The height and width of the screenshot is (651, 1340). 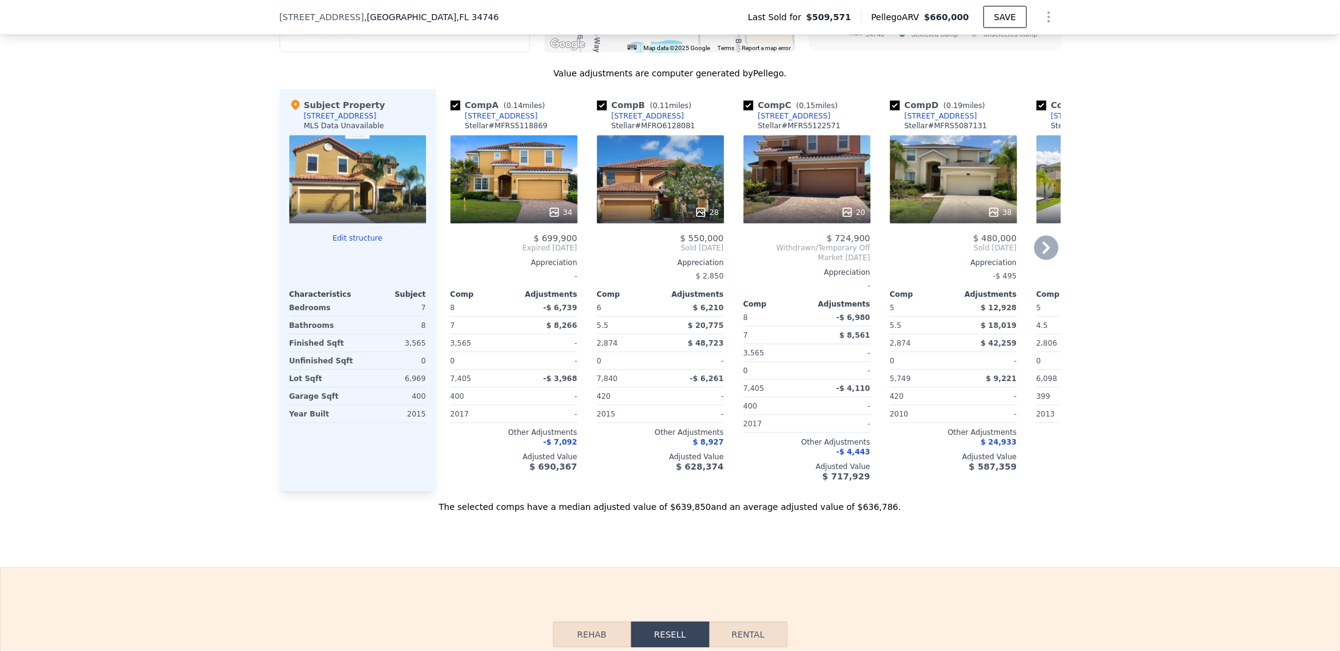 What do you see at coordinates (853, 317) in the screenshot?
I see `span: -$ 6,980` at bounding box center [853, 317].